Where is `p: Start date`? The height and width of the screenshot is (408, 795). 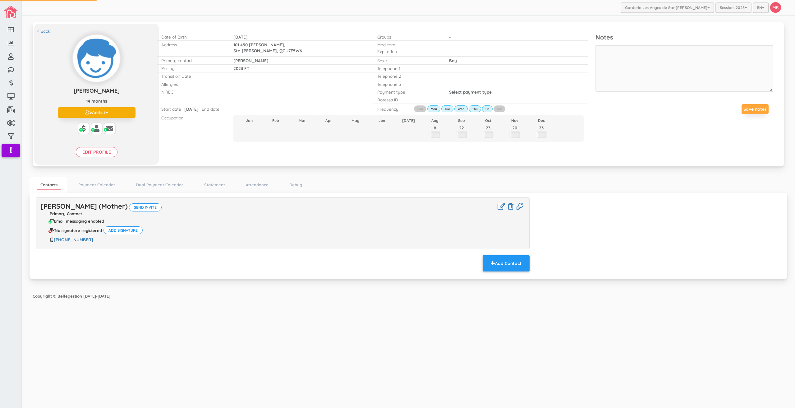
p: Start date is located at coordinates (171, 109).